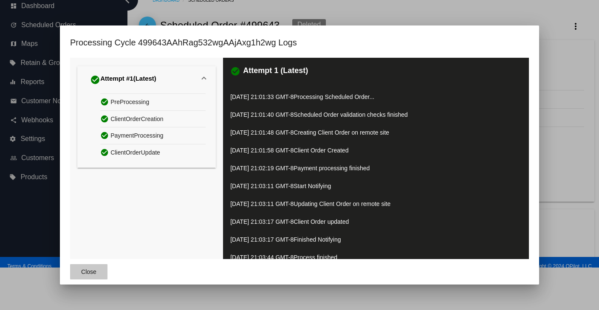 The width and height of the screenshot is (599, 310). I want to click on span: Close, so click(89, 272).